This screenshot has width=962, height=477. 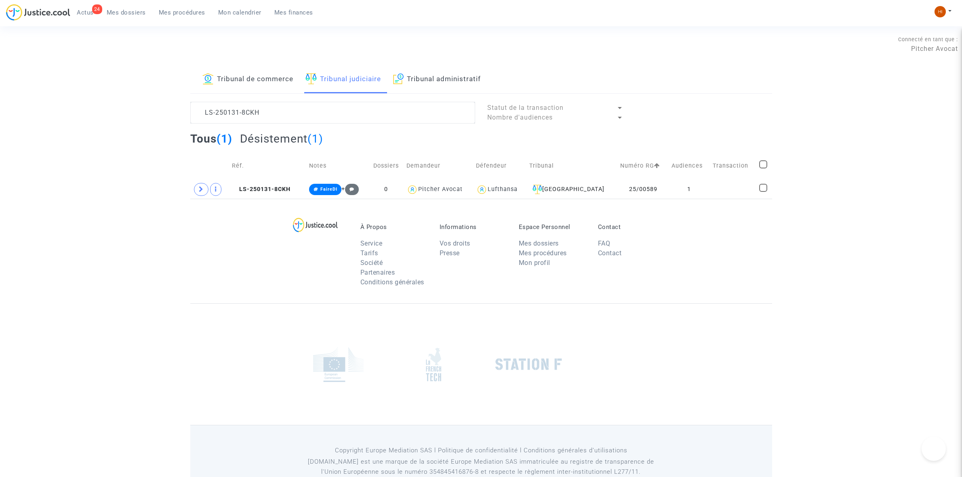 What do you see at coordinates (211, 139) in the screenshot?
I see `h2: Tous` at bounding box center [211, 139].